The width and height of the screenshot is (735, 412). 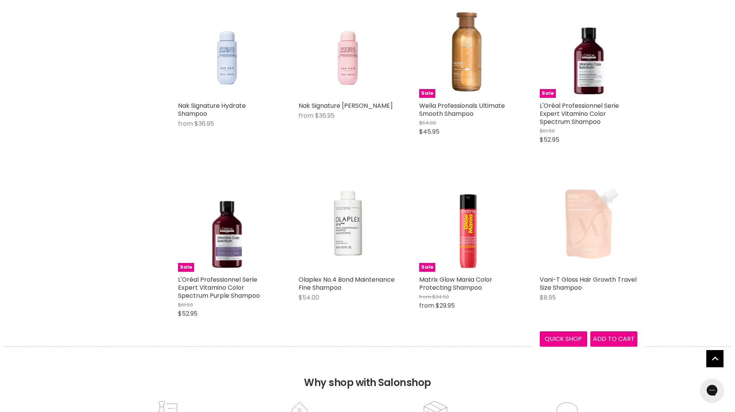 I want to click on span: $34.50, so click(x=440, y=297).